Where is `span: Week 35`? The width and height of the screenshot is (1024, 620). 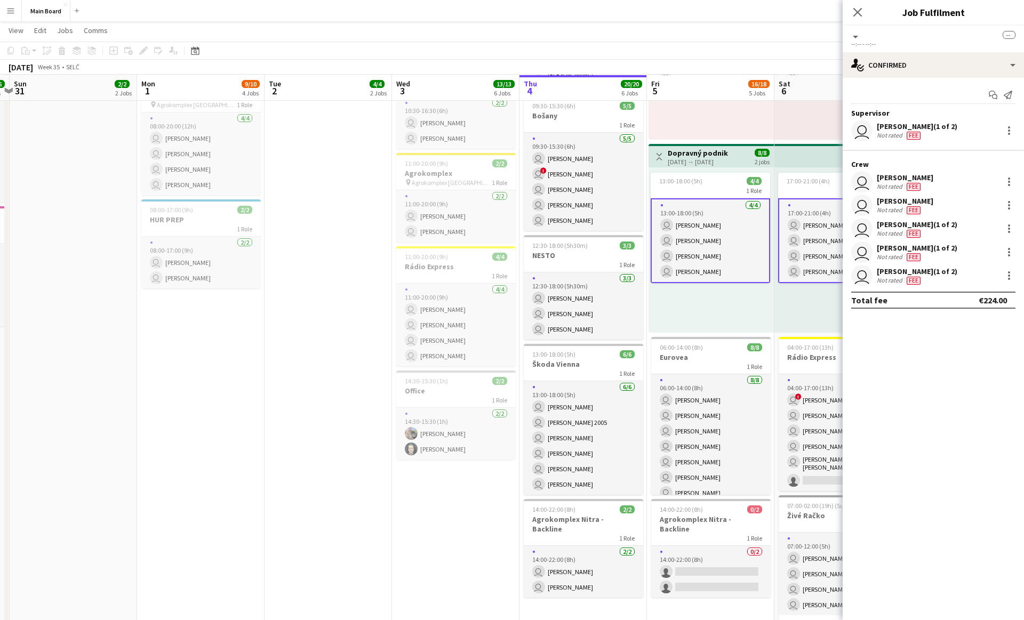
span: Week 35 is located at coordinates (49, 67).